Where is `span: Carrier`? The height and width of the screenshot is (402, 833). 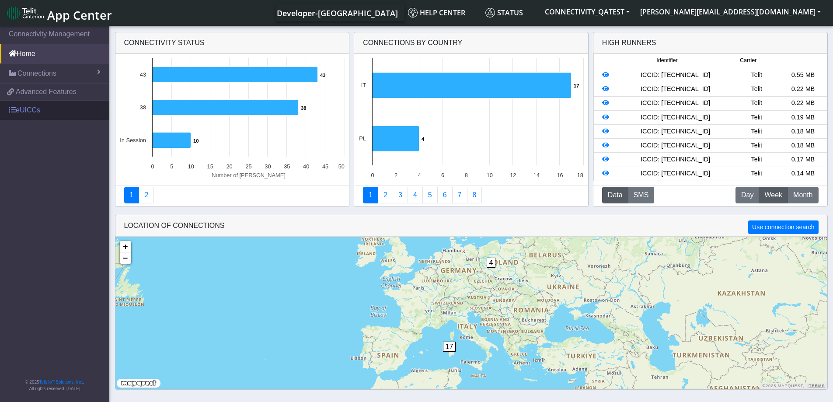 span: Carrier is located at coordinates (748, 60).